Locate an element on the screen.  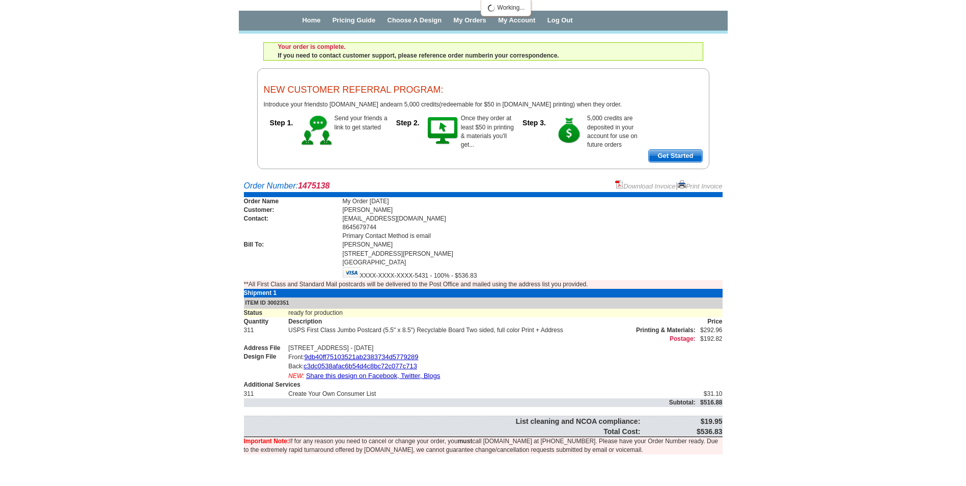
td: Front: is located at coordinates (491, 357).